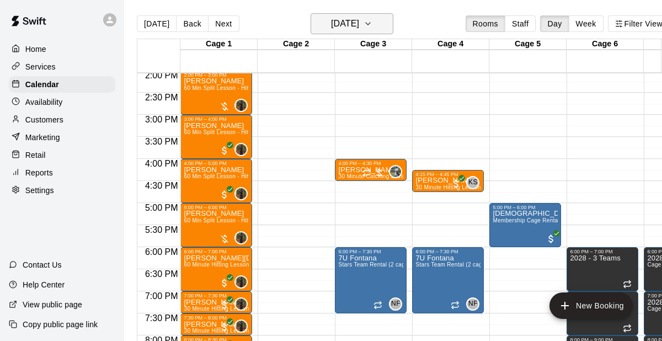 Image resolution: width=662 pixels, height=341 pixels. I want to click on div: 6:00 PM – 7:00 PM, so click(603, 252).